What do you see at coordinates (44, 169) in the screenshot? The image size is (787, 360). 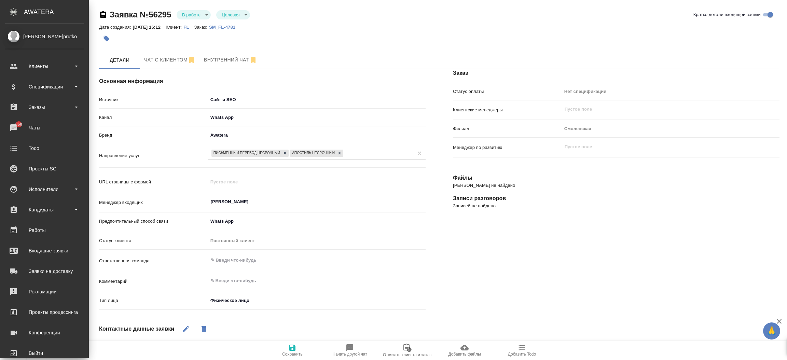 I see `a: Проекты SC` at bounding box center [44, 169].